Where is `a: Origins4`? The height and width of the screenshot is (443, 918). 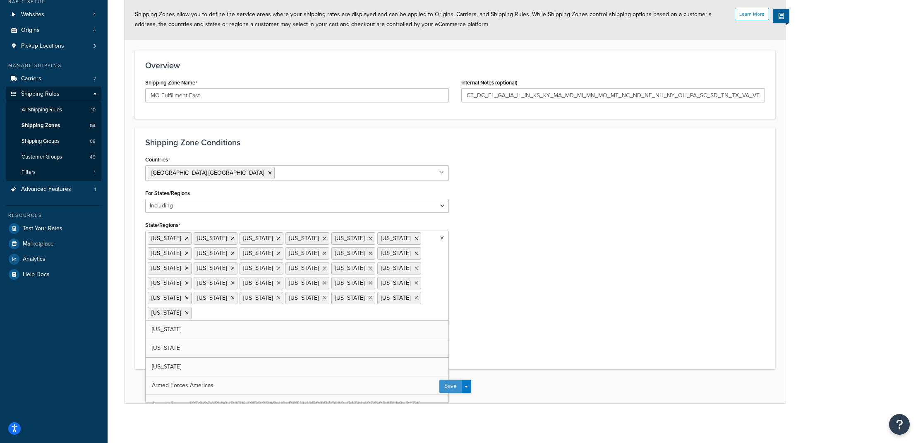
a: Origins4 is located at coordinates (54, 30).